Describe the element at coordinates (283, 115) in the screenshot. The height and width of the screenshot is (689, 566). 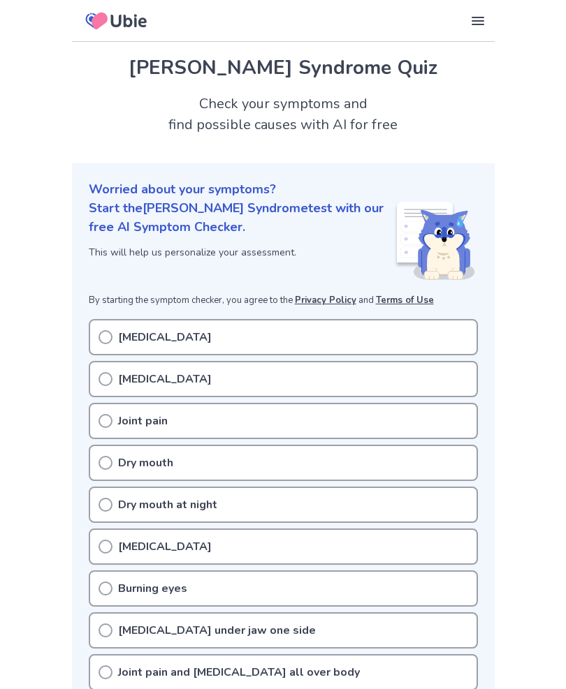
I see `h2: Check your symptoms and find possible causes with AI for free` at that location.